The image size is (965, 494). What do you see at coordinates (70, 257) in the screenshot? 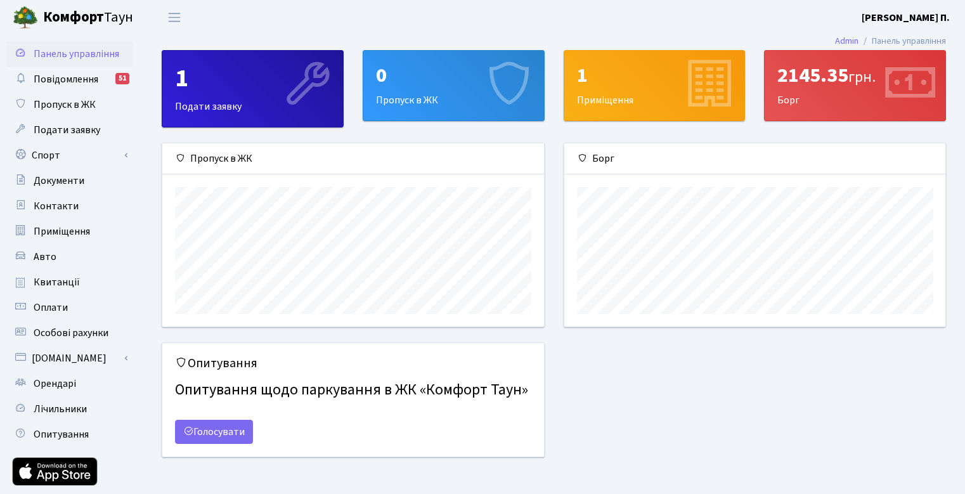
I see `a: Авто` at bounding box center [70, 257].